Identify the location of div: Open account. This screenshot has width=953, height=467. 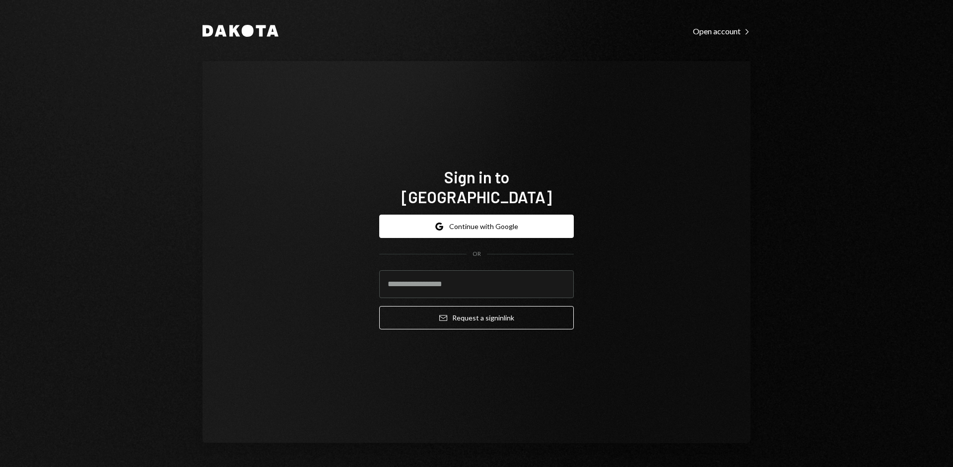
(722, 31).